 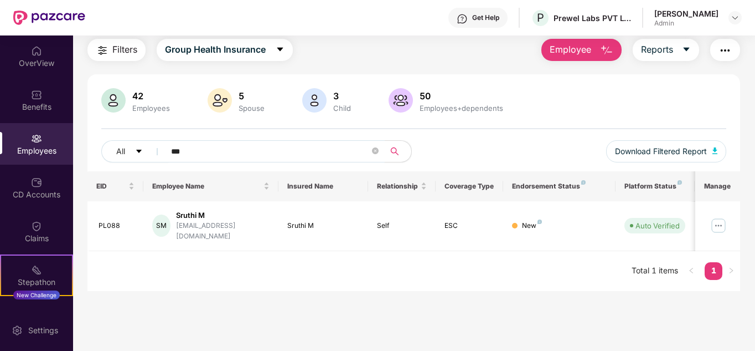 I want to click on img: manageButton, so click(x=719, y=225).